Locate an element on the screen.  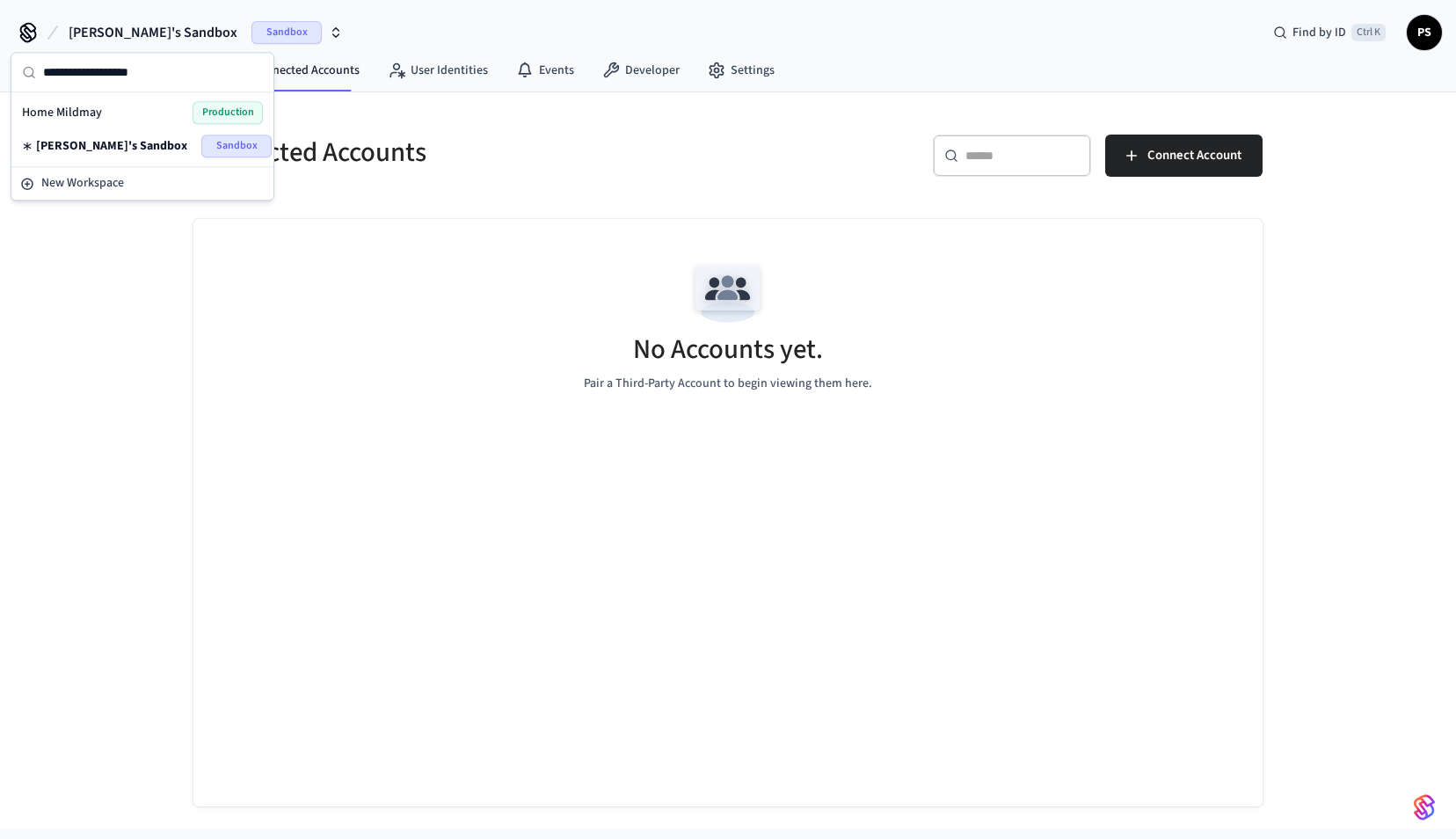
span: Find by ID is located at coordinates (1319, 33).